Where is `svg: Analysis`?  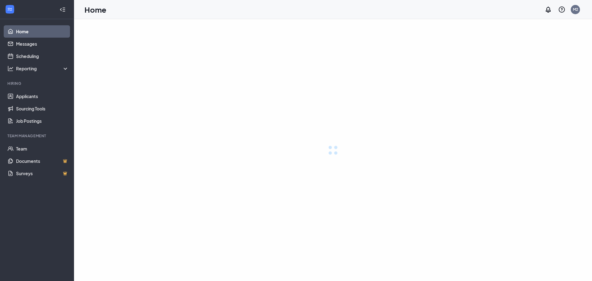
svg: Analysis is located at coordinates (10, 68).